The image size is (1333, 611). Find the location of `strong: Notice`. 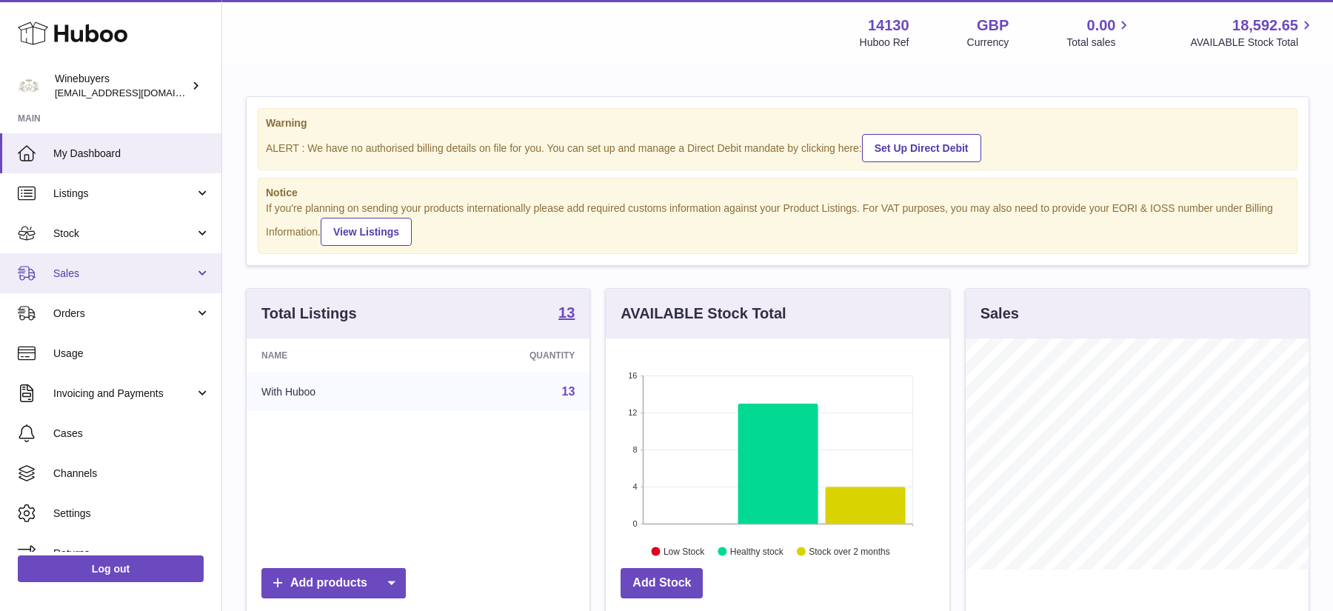

strong: Notice is located at coordinates (778, 193).